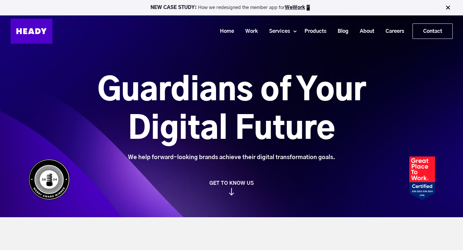 The image size is (463, 250). What do you see at coordinates (313, 31) in the screenshot?
I see `a: Products` at bounding box center [313, 31].